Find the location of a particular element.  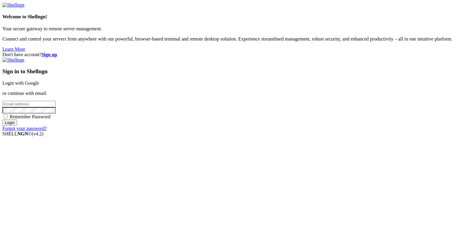

input: Email address is located at coordinates (29, 104).